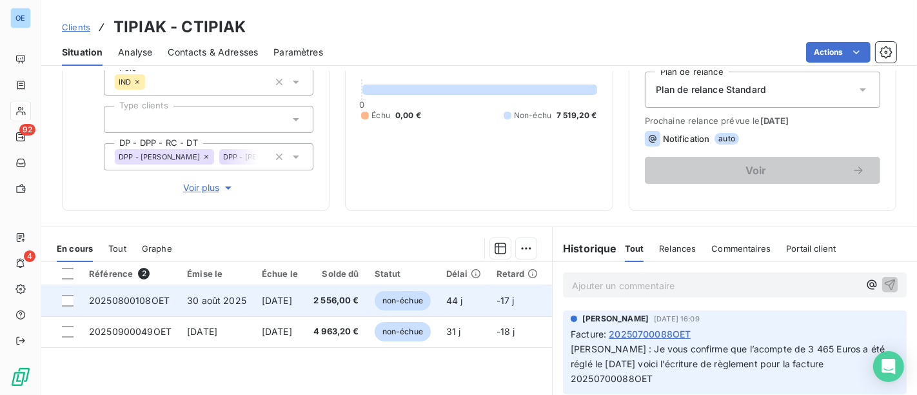 The image size is (917, 395). What do you see at coordinates (75, 248) in the screenshot?
I see `span: En cours` at bounding box center [75, 248].